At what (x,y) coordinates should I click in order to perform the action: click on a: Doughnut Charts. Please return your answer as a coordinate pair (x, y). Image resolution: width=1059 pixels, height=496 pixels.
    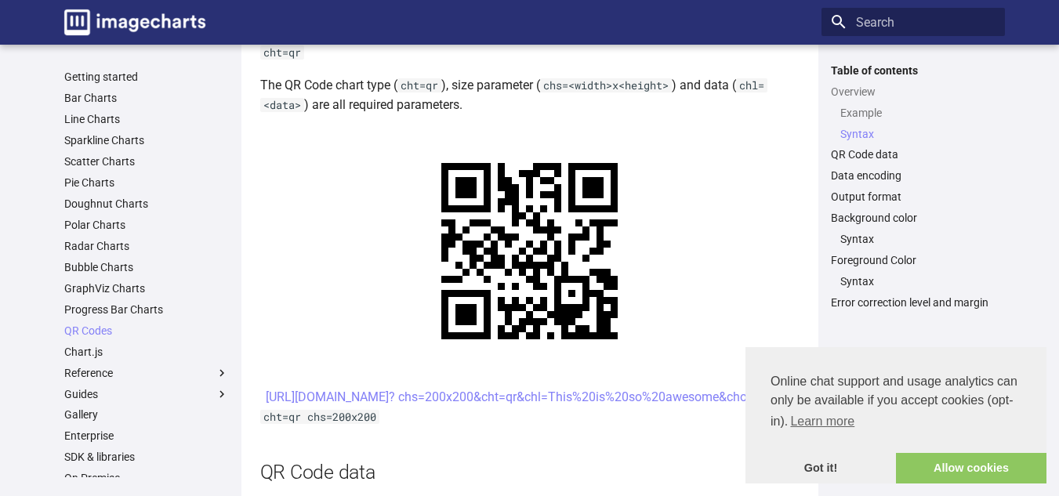
    Looking at the image, I should click on (147, 204).